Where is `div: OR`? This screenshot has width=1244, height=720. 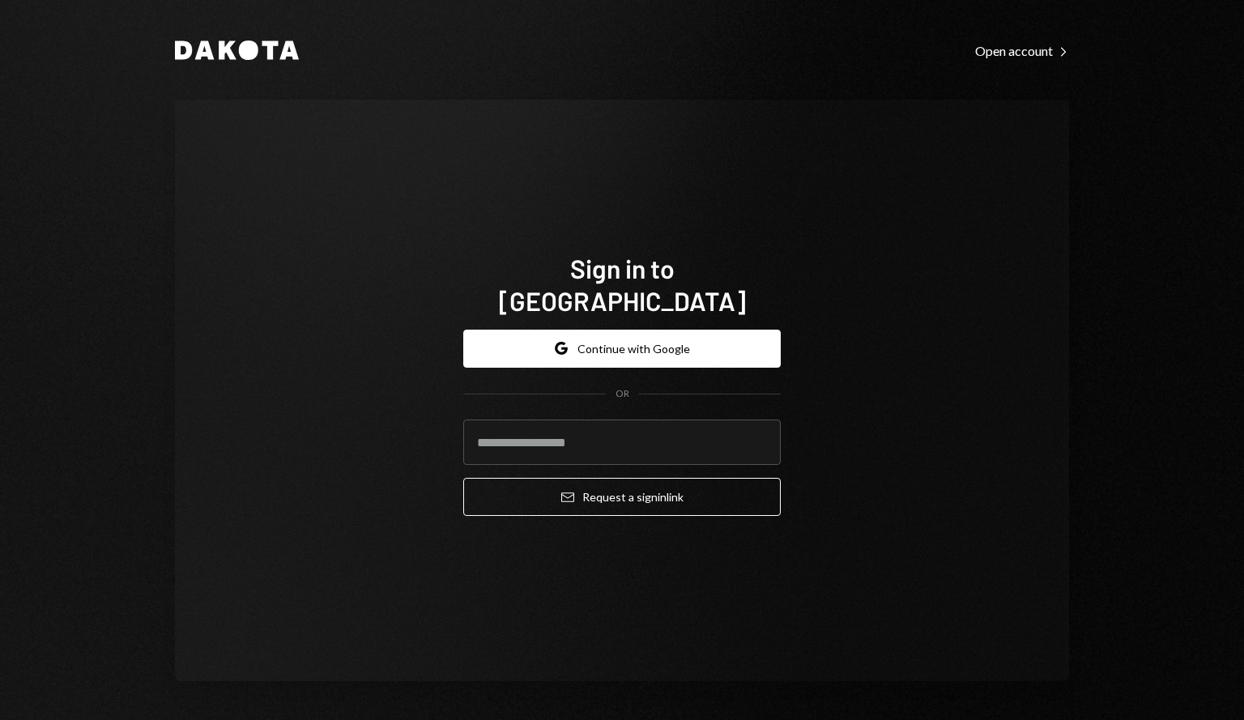 div: OR is located at coordinates (622, 394).